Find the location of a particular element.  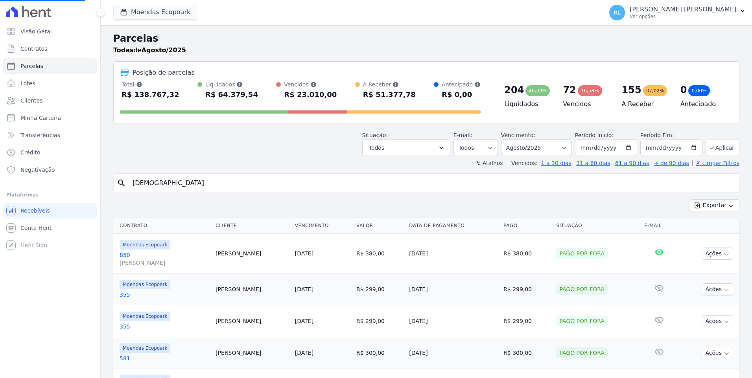

div: 0 is located at coordinates (683, 90).